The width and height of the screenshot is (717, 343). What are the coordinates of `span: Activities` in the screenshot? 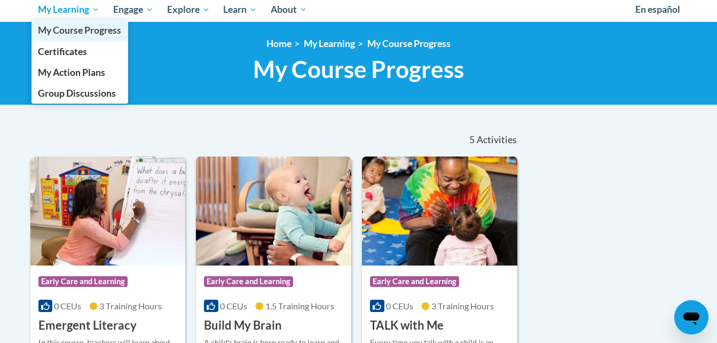 It's located at (497, 140).